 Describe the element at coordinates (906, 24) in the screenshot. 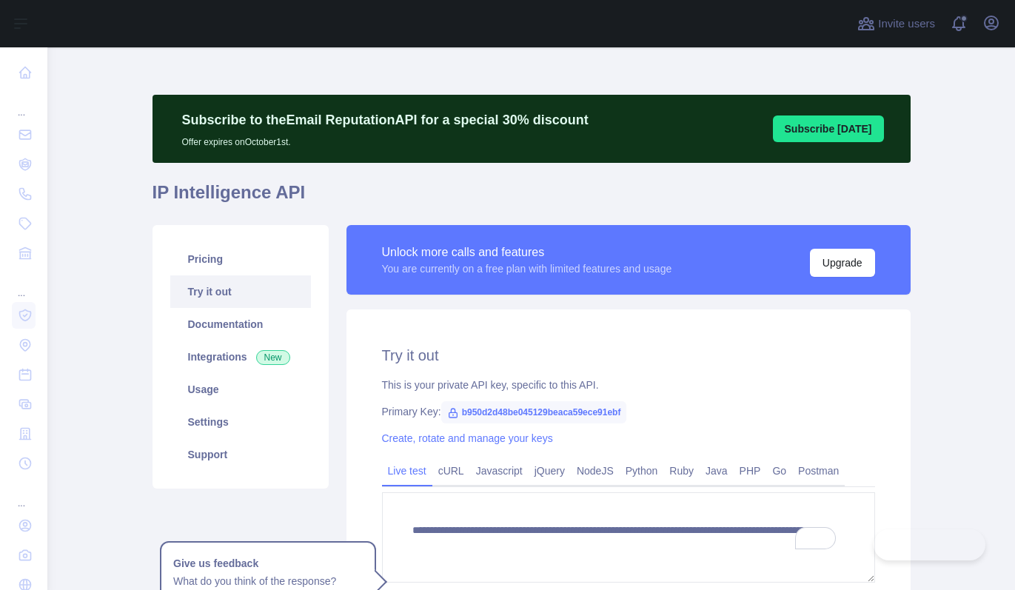

I see `span: Invite users` at that location.